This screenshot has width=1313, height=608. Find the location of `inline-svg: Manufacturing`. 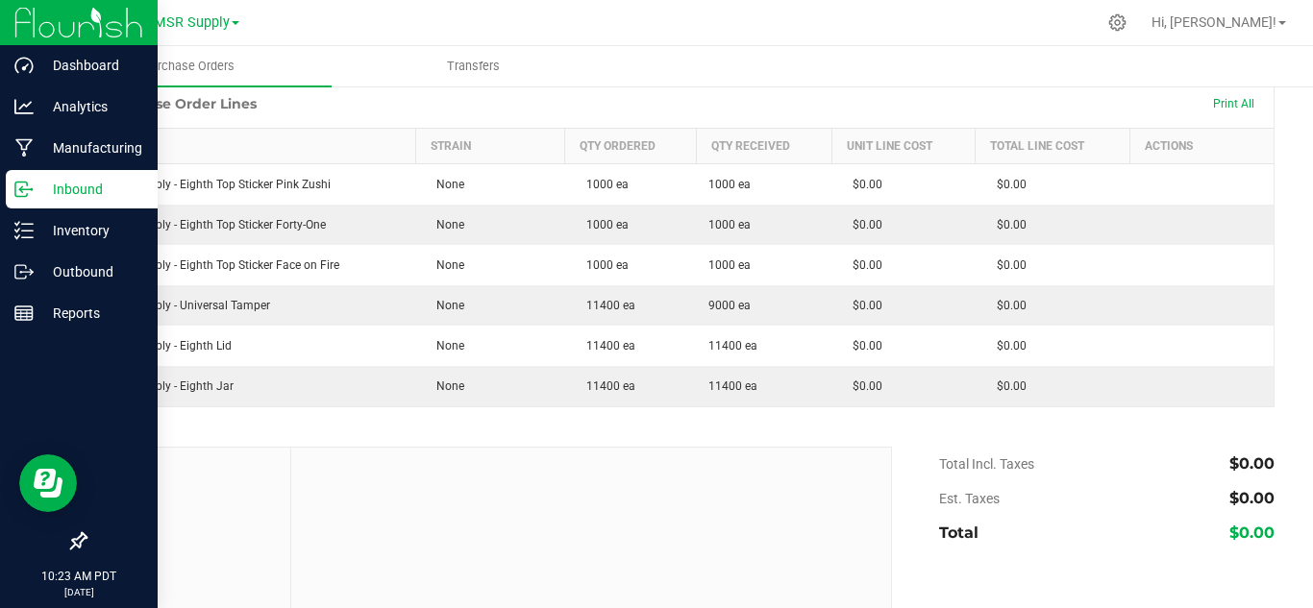

inline-svg: Manufacturing is located at coordinates (24, 148).